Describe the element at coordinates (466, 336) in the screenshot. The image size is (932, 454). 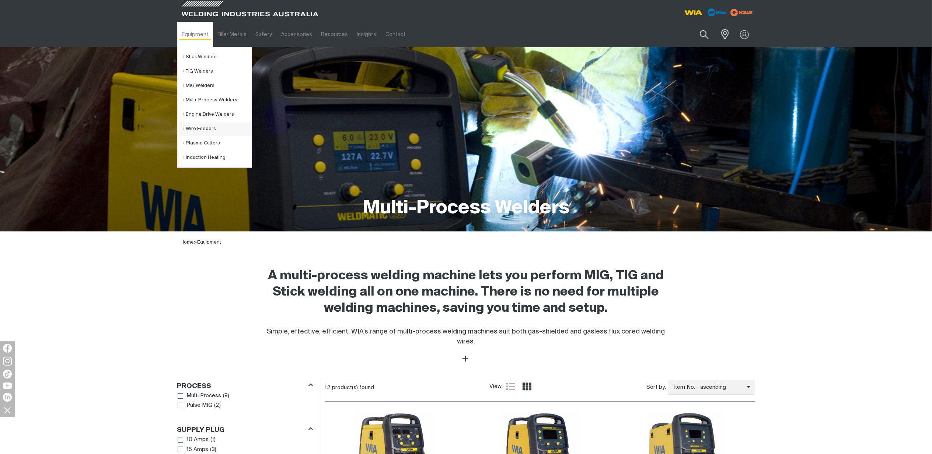
I see `span: Simple, effective, efficient, WIA’s range of multi-process welding machines suit both gas-shielde...` at that location.